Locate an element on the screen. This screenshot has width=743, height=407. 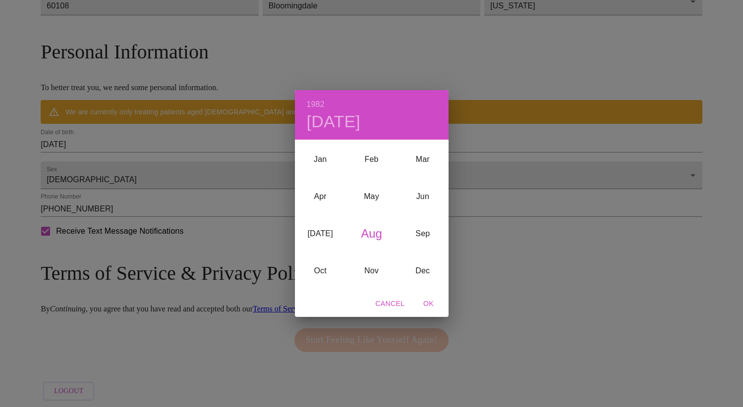
button: Cancel is located at coordinates (390, 304).